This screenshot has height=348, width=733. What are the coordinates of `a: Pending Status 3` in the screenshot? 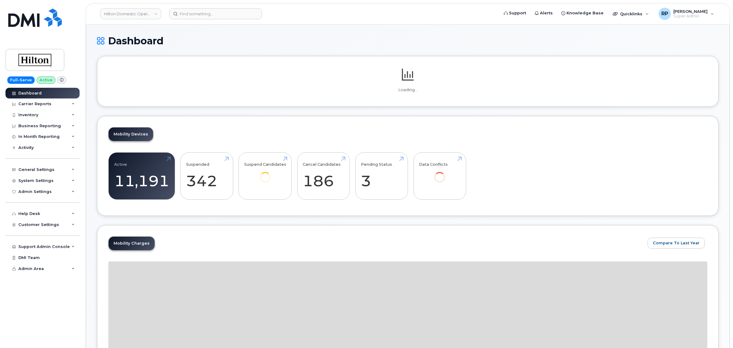 It's located at (381, 176).